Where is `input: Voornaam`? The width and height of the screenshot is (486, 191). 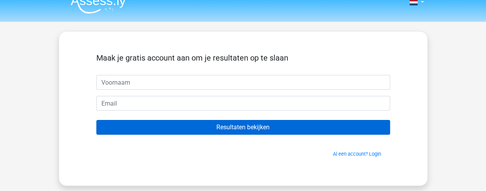 input: Voornaam is located at coordinates (243, 82).